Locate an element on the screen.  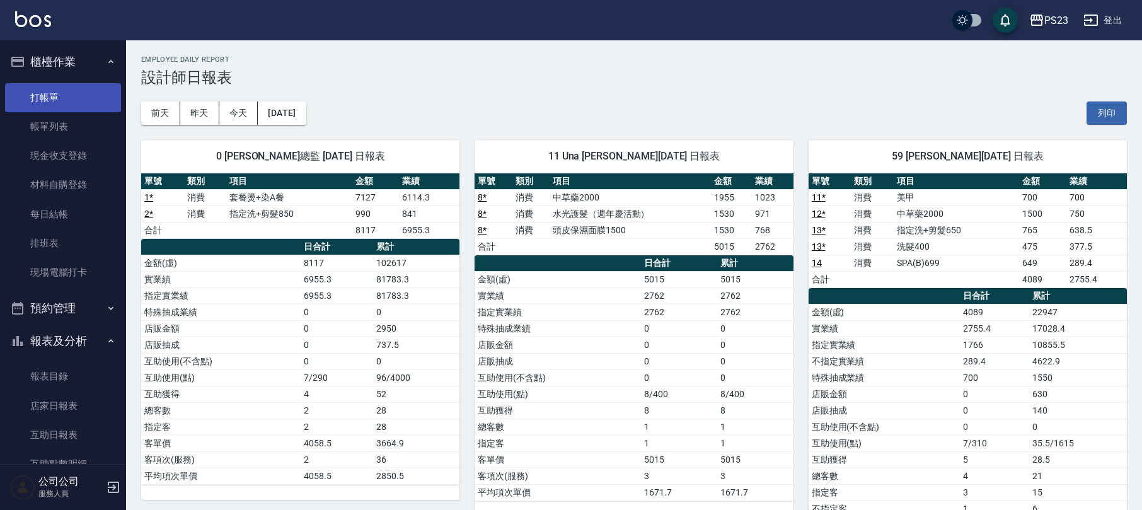
td: 2850.5 is located at coordinates (416, 476).